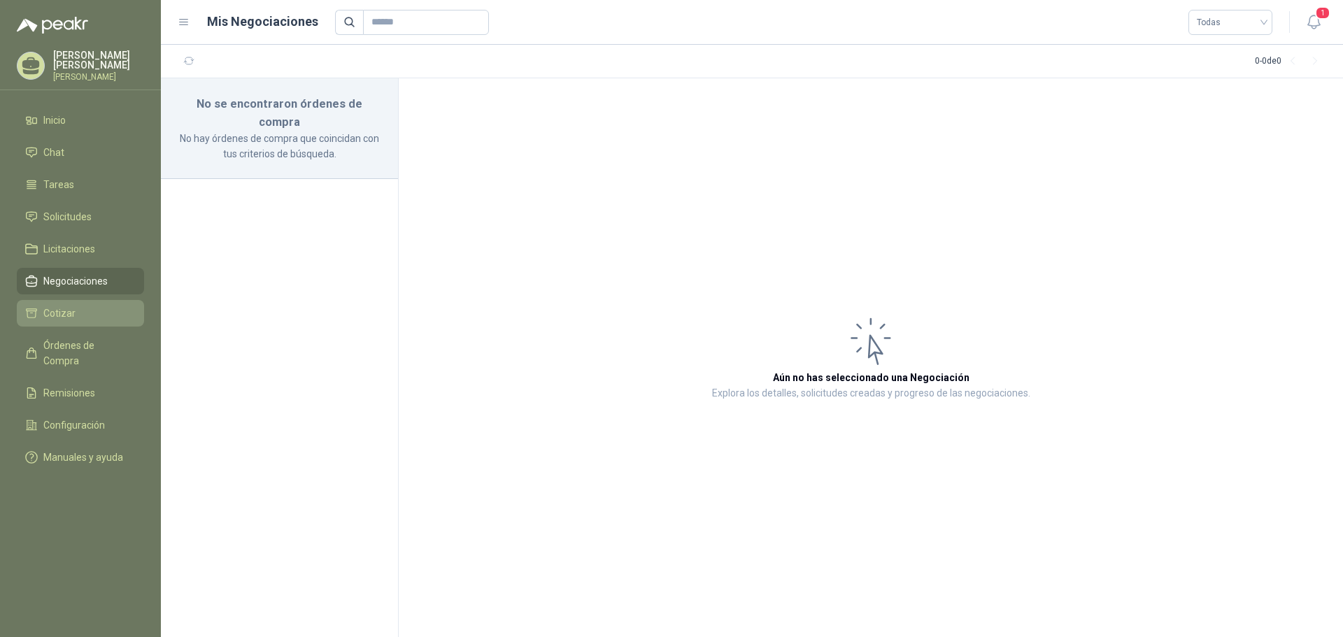 The width and height of the screenshot is (1343, 637). Describe the element at coordinates (59, 313) in the screenshot. I see `span: Cotizar` at that location.